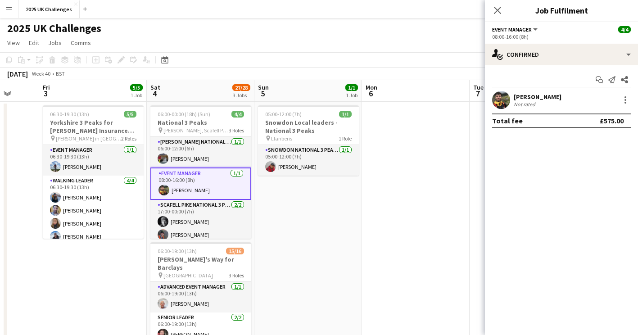 This screenshot has height=335, width=638. I want to click on div: 08:00-16:00 (8h), so click(561, 36).